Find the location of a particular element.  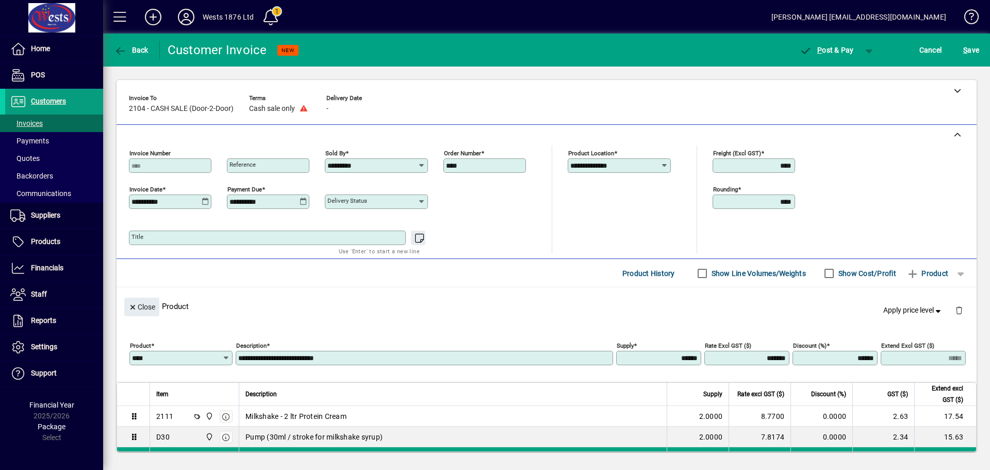

a: Knowledge Base is located at coordinates (966, 19).